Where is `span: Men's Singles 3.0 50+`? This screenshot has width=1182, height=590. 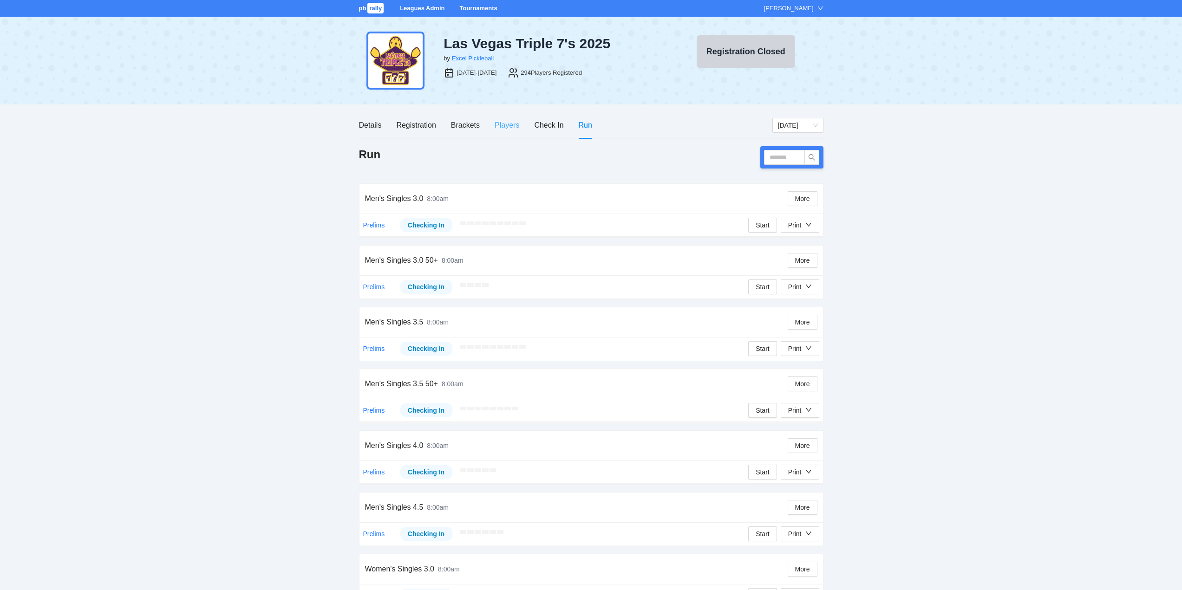 span: Men's Singles 3.0 50+ is located at coordinates (401, 260).